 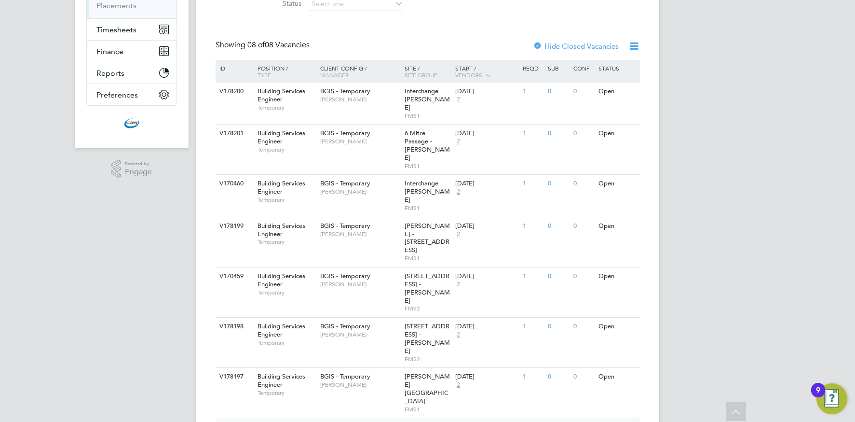 I want to click on span: 08 of, so click(x=256, y=45).